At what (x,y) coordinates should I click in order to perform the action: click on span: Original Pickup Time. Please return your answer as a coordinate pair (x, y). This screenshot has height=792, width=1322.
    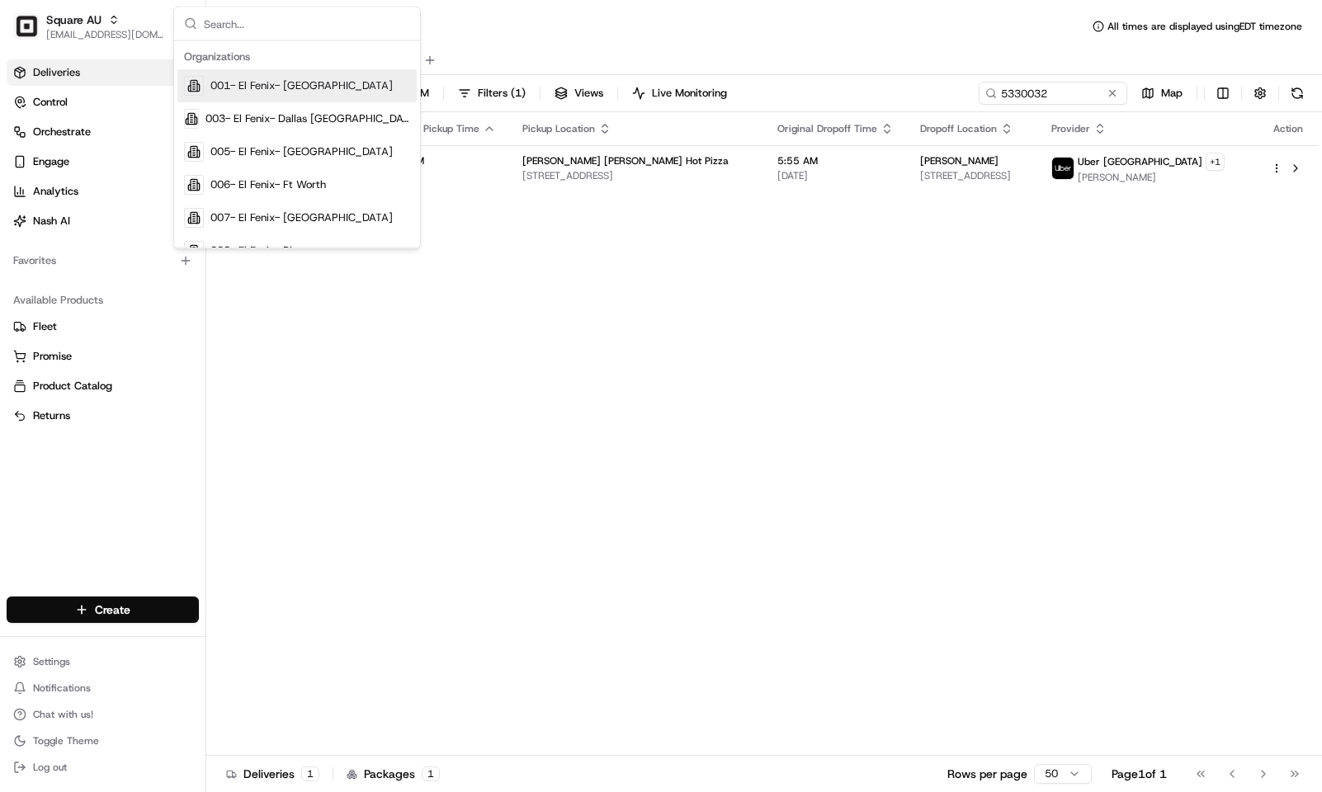
    Looking at the image, I should click on (432, 129).